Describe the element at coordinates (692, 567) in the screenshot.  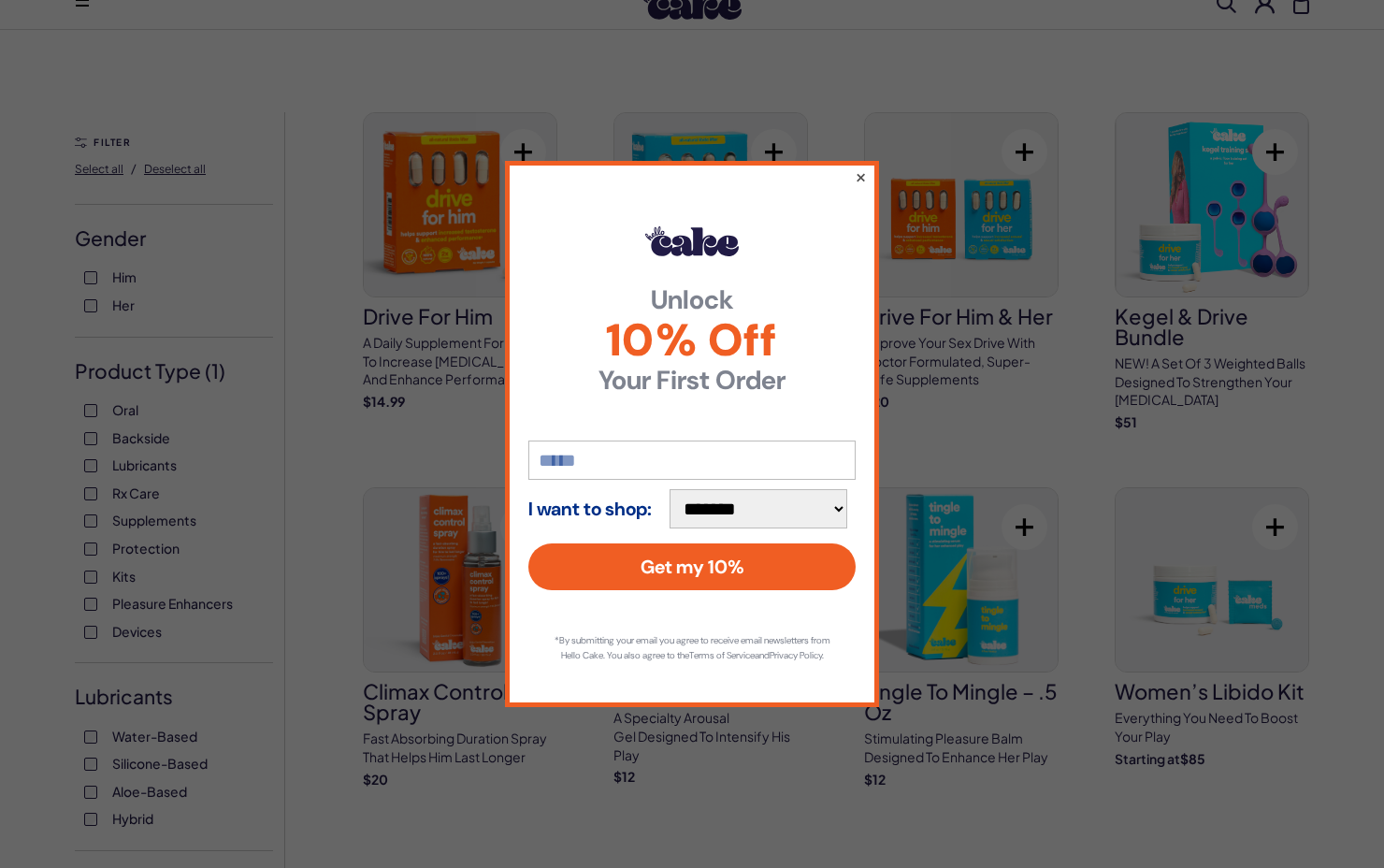
I see `button: Get my 10%` at that location.